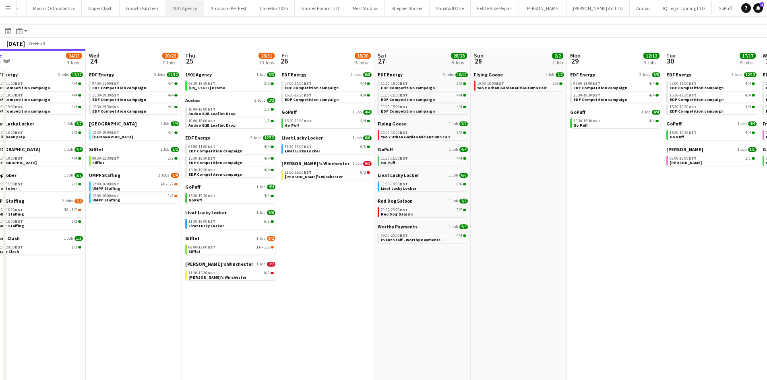 The width and height of the screenshot is (767, 380). I want to click on span: Zizzi's Winchester, so click(315, 163).